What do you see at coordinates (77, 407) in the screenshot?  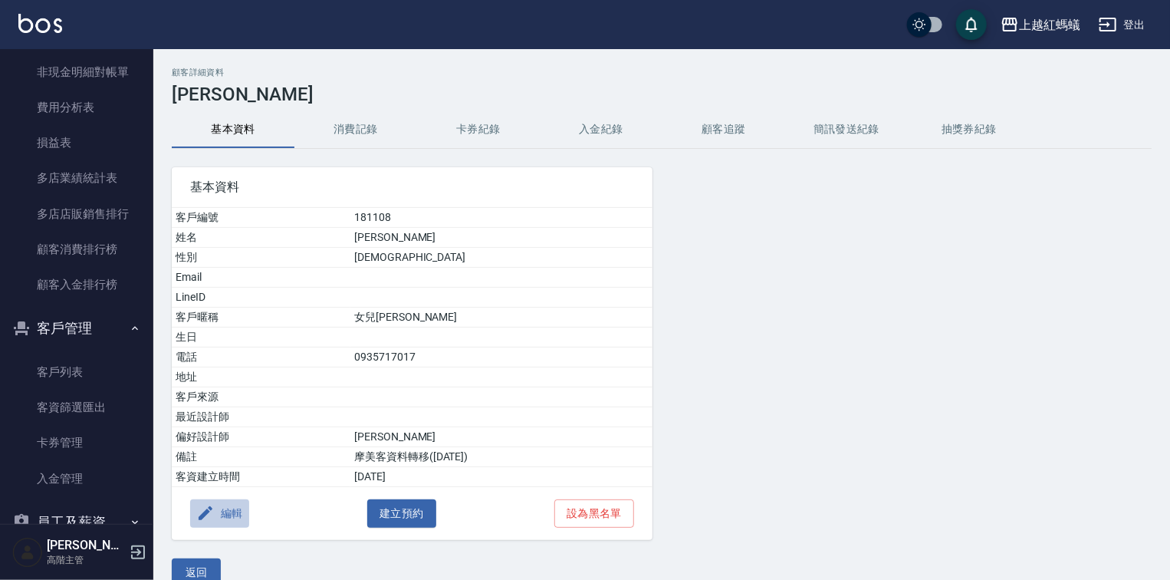 I see `a: 客資篩選匯出` at bounding box center [77, 407].